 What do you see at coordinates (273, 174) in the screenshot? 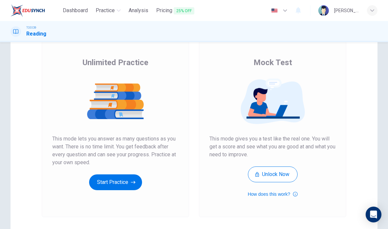
I see `button: Unlock Now` at bounding box center [273, 174].